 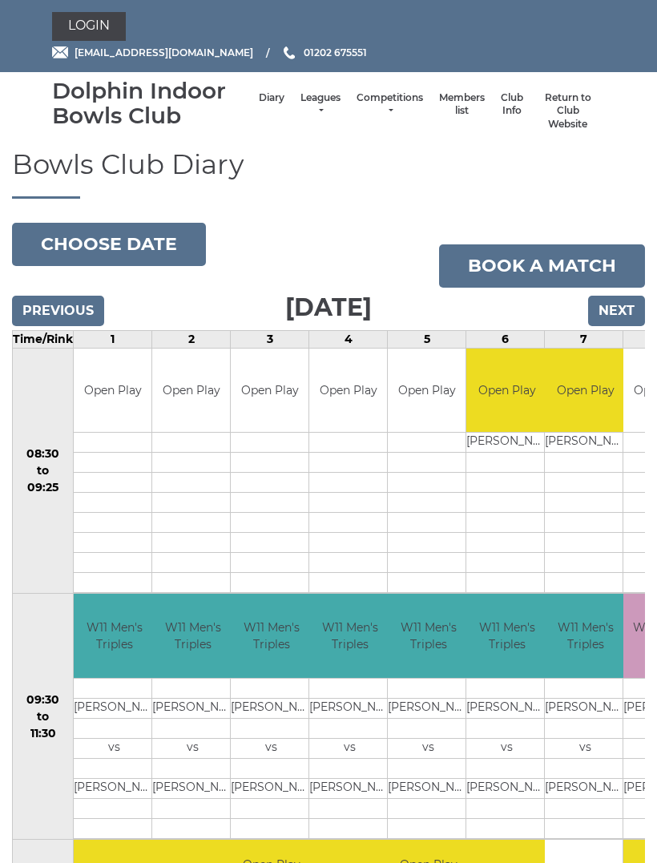 What do you see at coordinates (270, 339) in the screenshot?
I see `td: 3` at bounding box center [270, 339].